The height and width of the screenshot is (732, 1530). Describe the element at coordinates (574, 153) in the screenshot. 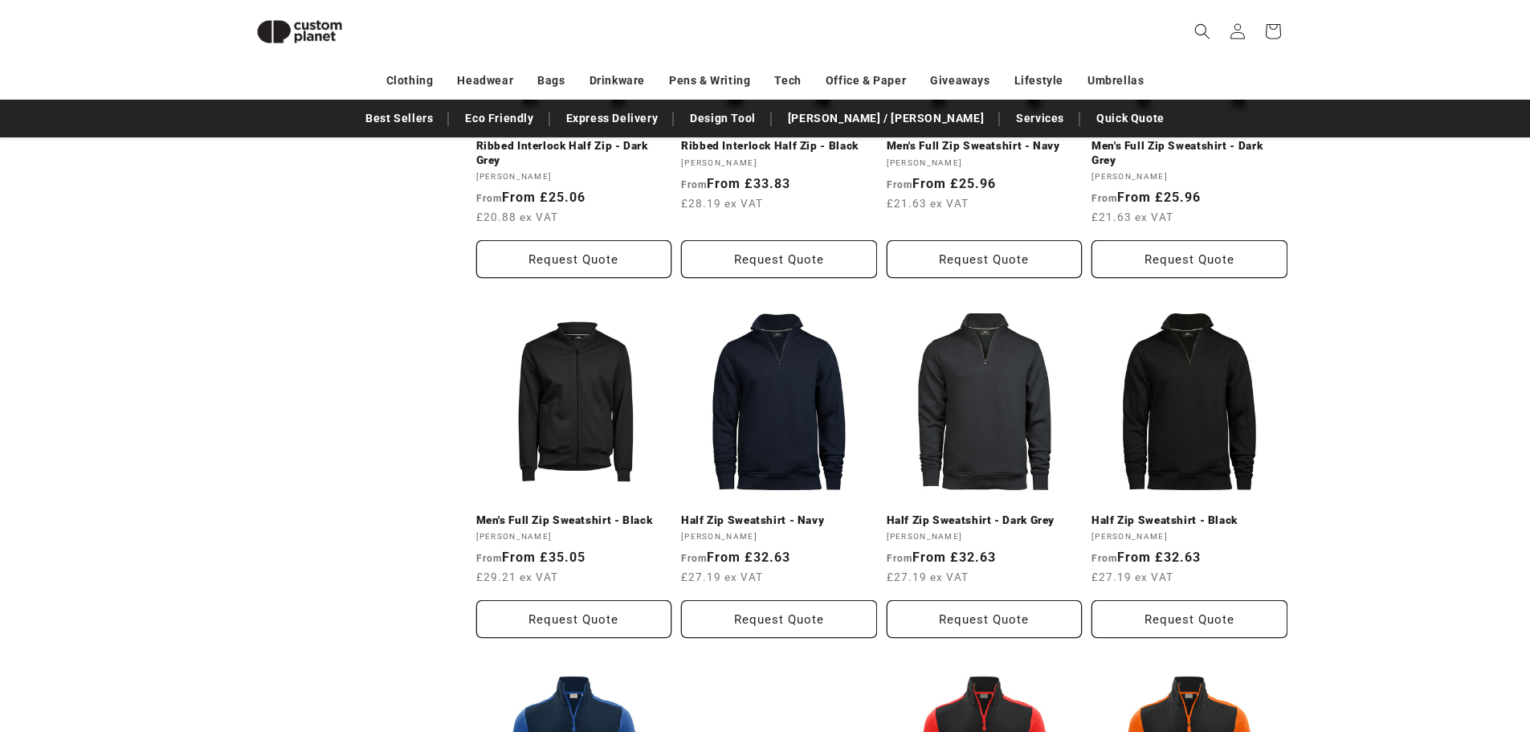

I see `a: Ribbed Interlock Half Zip - Dark Grey` at that location.